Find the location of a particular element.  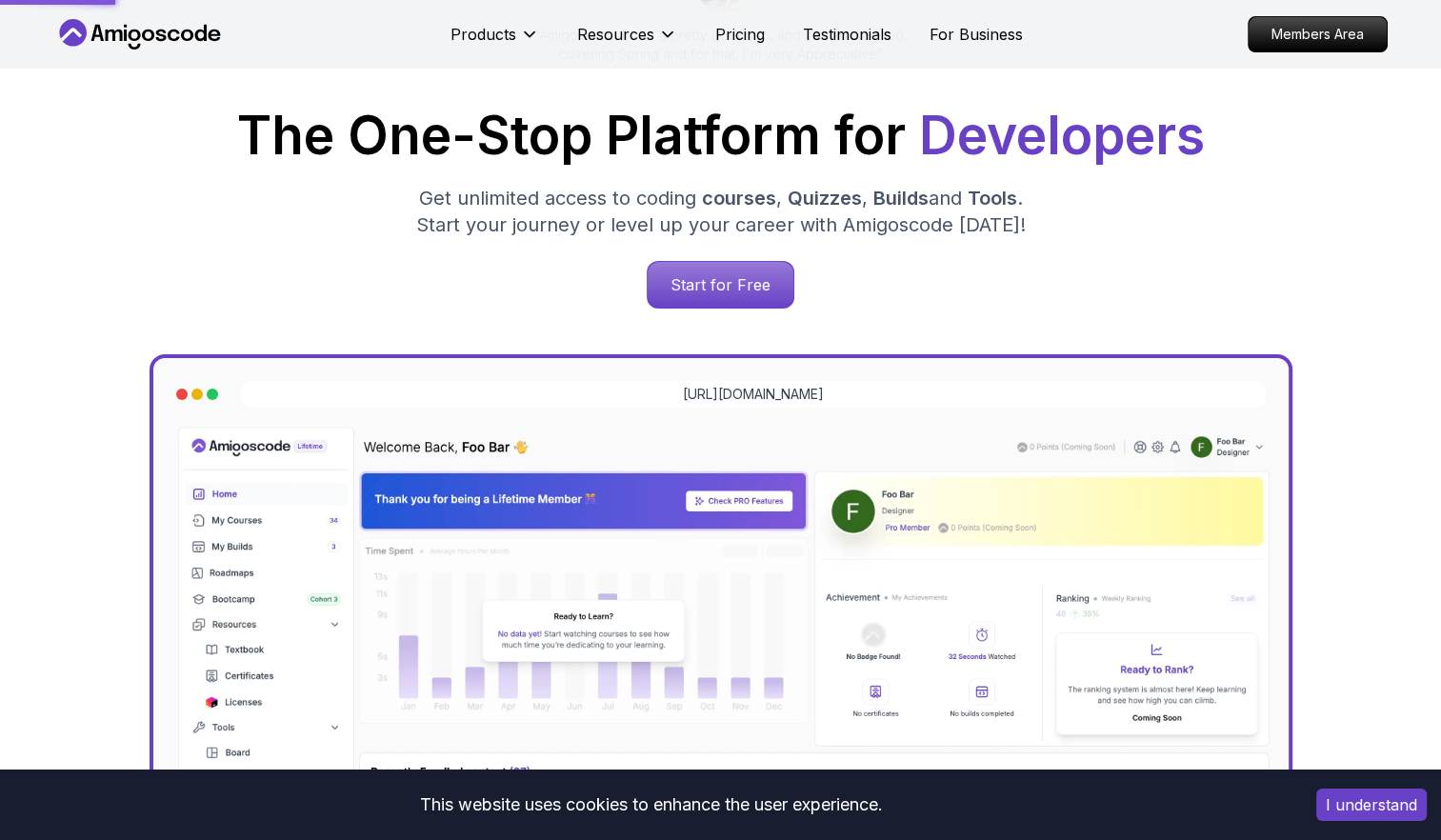

p: Members Area is located at coordinates (1317, 35).